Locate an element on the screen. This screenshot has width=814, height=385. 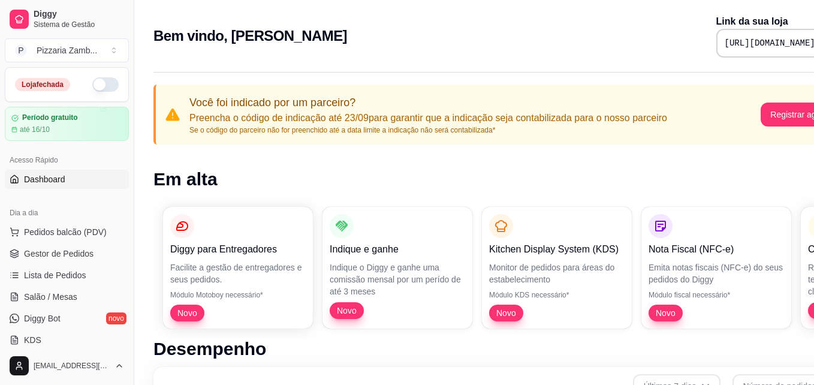
p: Módulo KDS necessário* is located at coordinates (557, 295).